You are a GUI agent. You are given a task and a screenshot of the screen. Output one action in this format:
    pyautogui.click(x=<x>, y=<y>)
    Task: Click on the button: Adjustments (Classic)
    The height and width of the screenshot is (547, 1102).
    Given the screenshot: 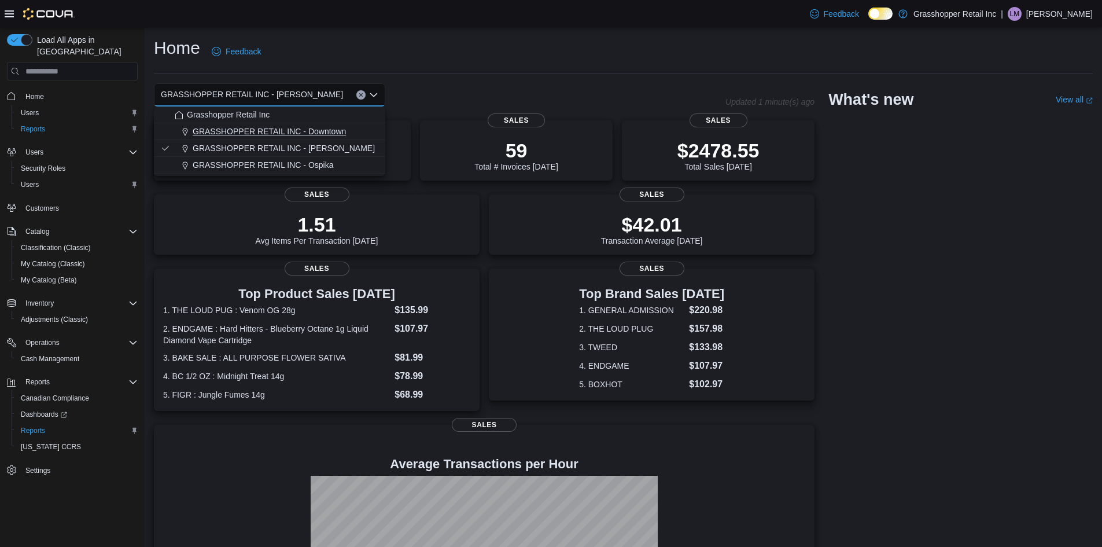 What is the action you would take?
    pyautogui.click(x=77, y=319)
    